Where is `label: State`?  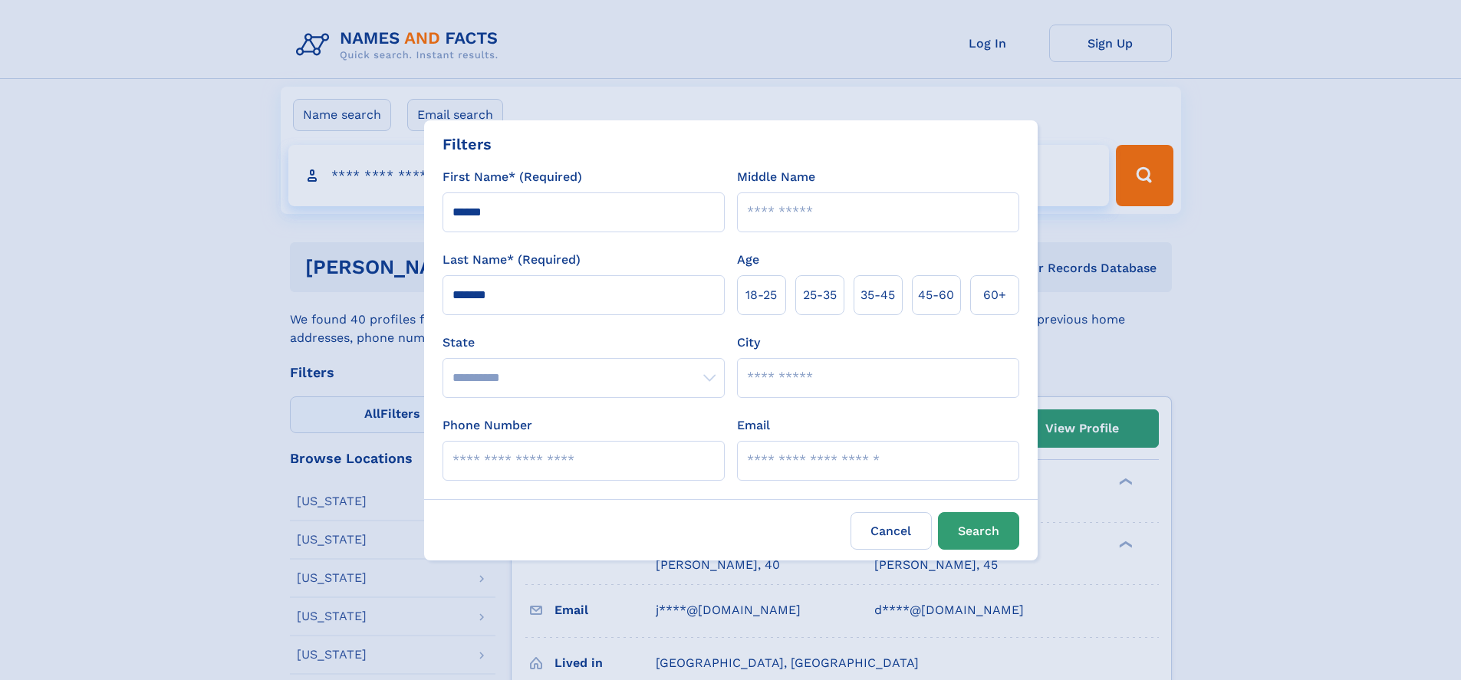 label: State is located at coordinates (584, 343).